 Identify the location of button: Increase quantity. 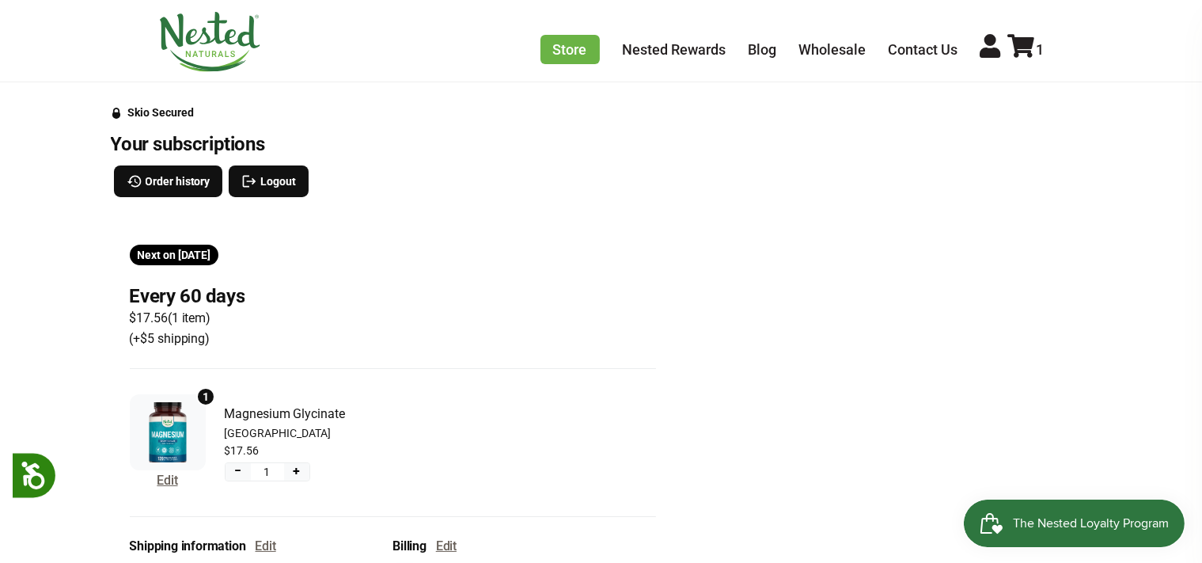
(297, 472).